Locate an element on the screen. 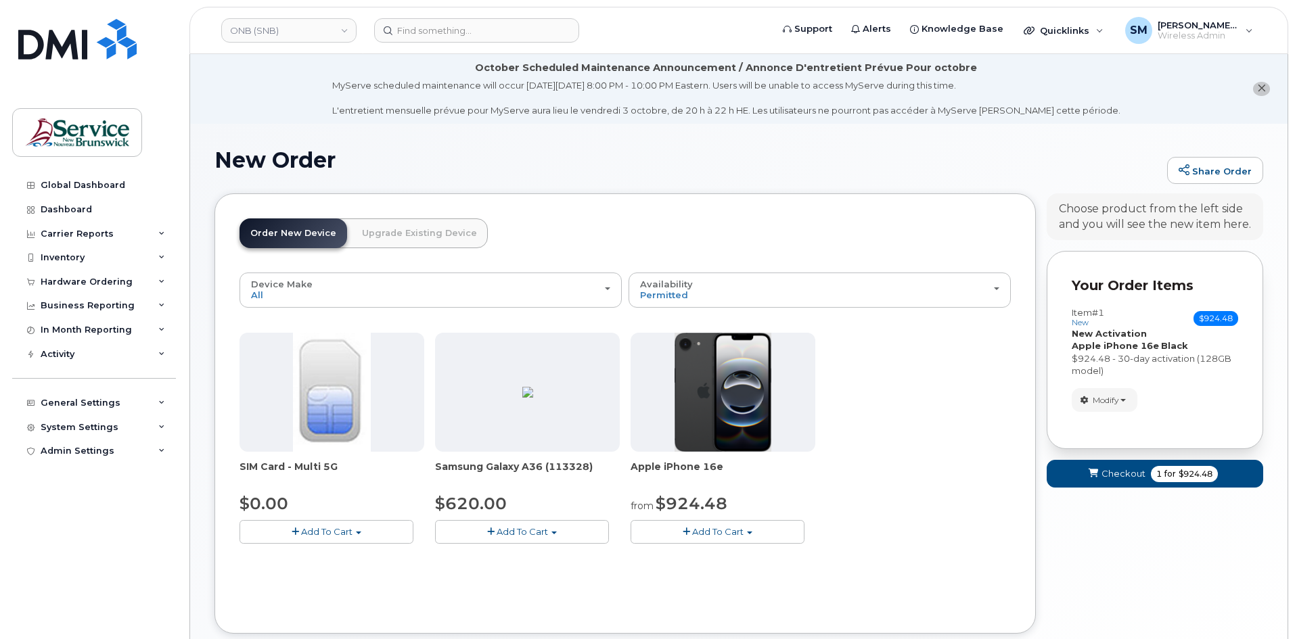  span: Modify is located at coordinates (1106, 401).